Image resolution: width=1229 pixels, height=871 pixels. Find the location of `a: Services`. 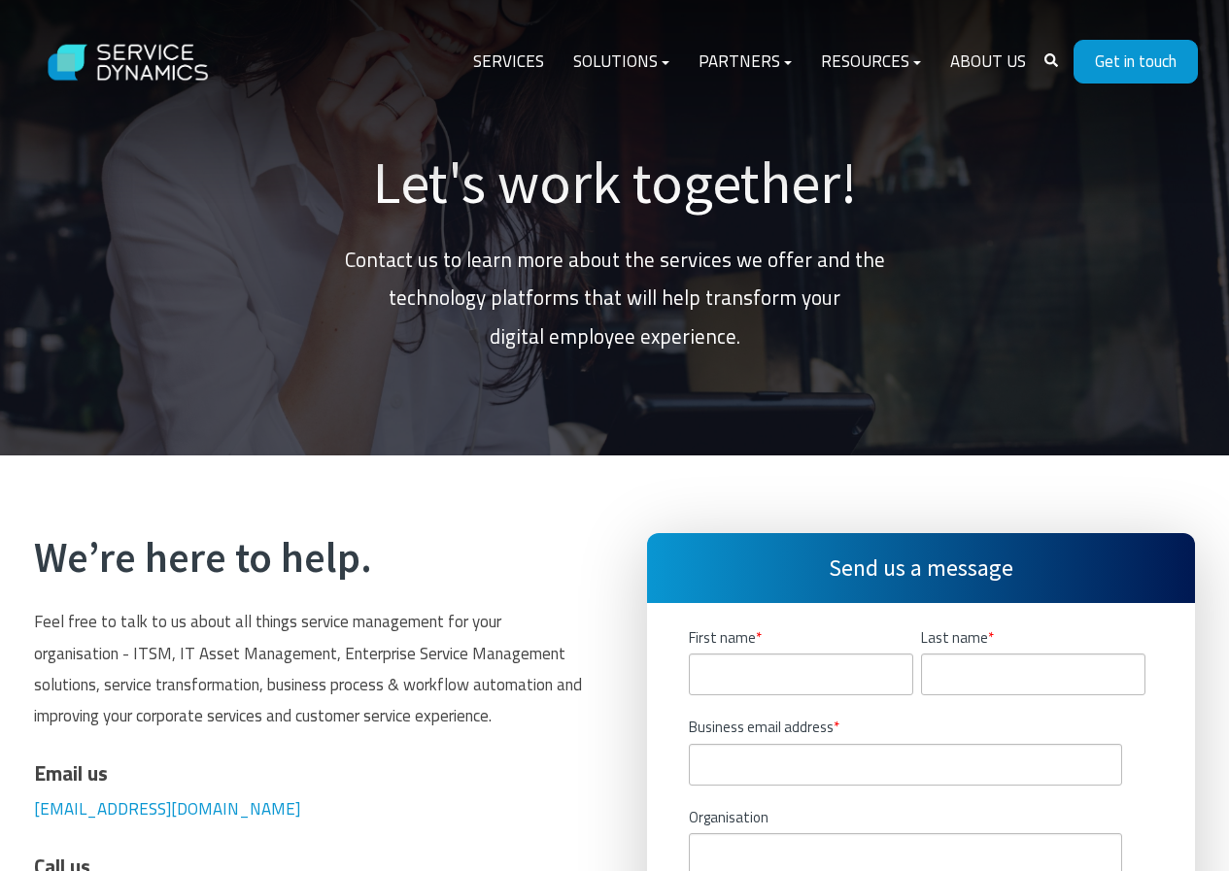

a: Services is located at coordinates (508, 62).